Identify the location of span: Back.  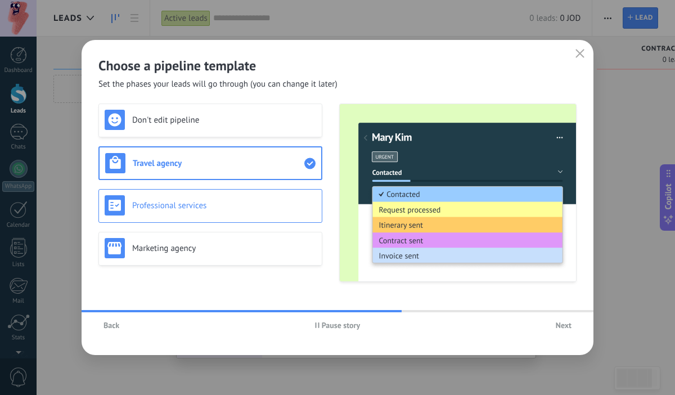
(111, 325).